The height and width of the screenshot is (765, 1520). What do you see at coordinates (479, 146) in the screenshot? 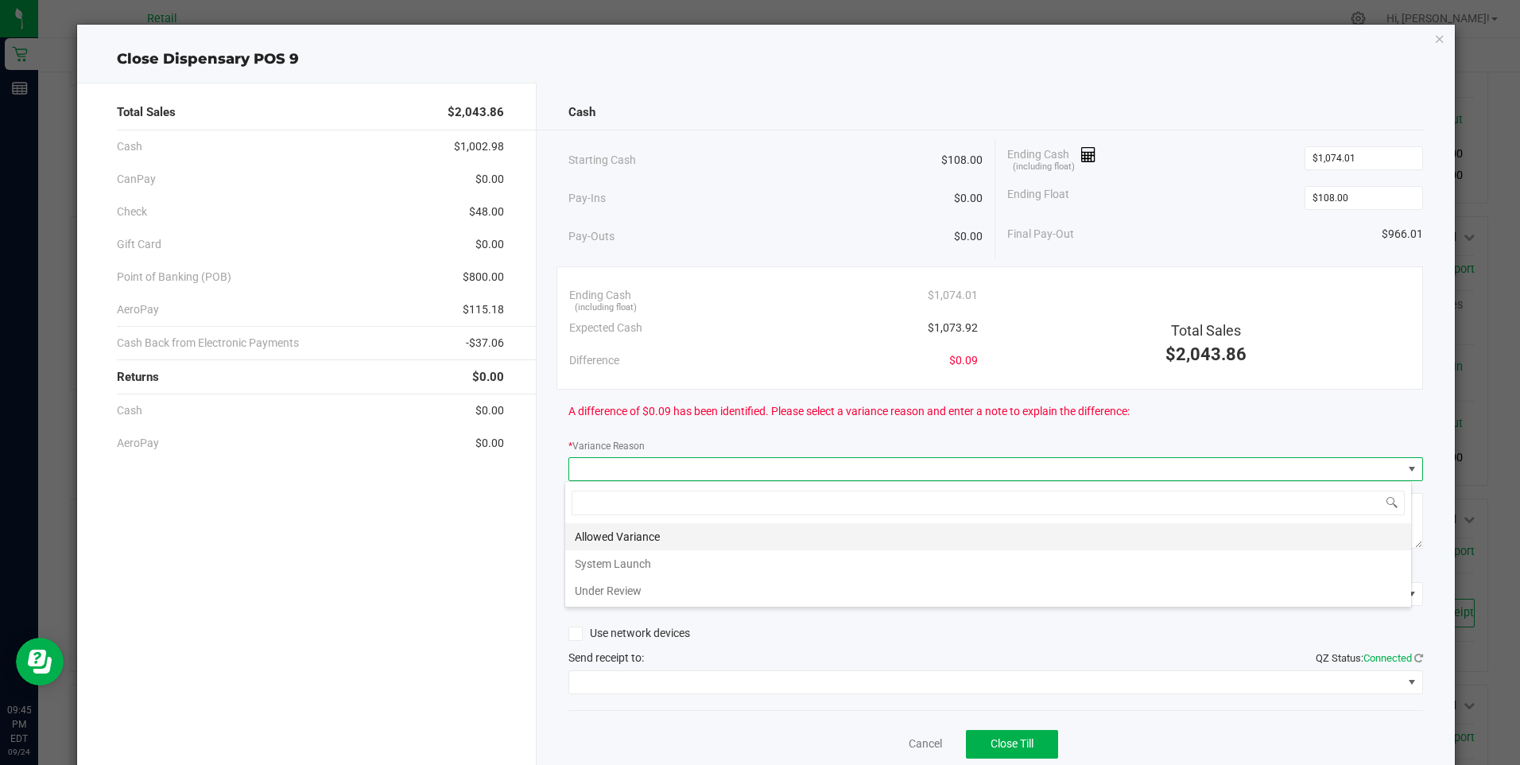
I see `span: $1,002.98` at bounding box center [479, 146].